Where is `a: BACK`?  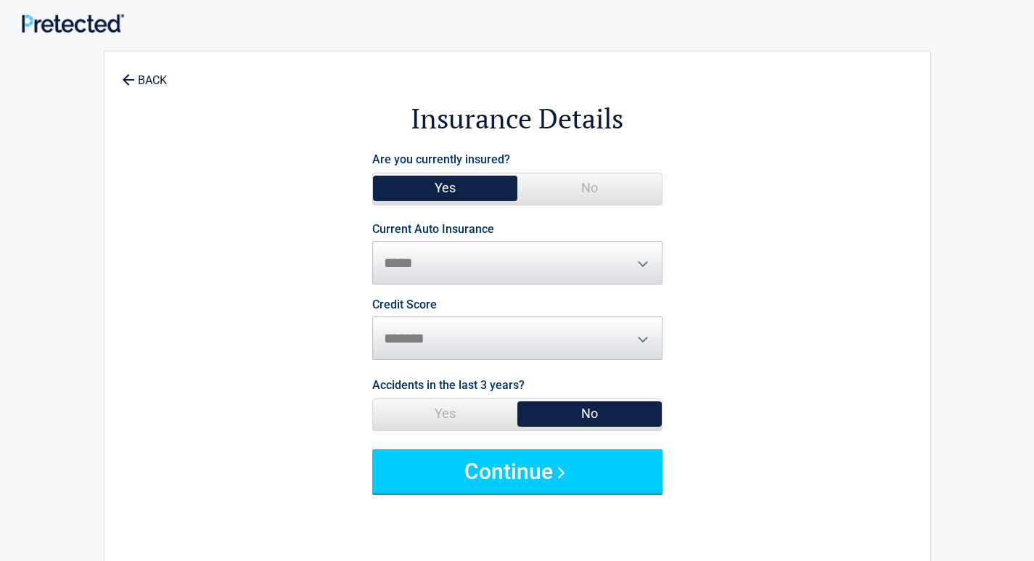 a: BACK is located at coordinates (144, 73).